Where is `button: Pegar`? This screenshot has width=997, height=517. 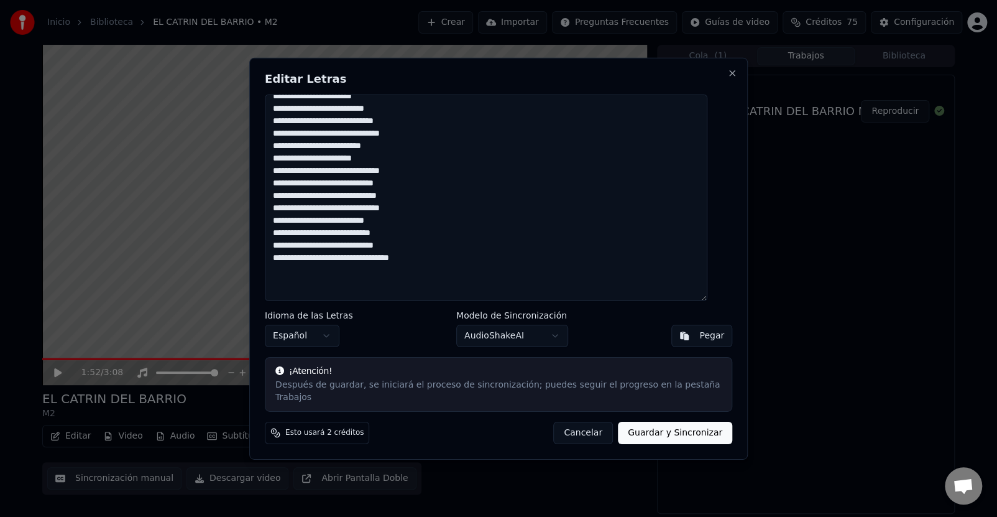 button: Pegar is located at coordinates (702, 336).